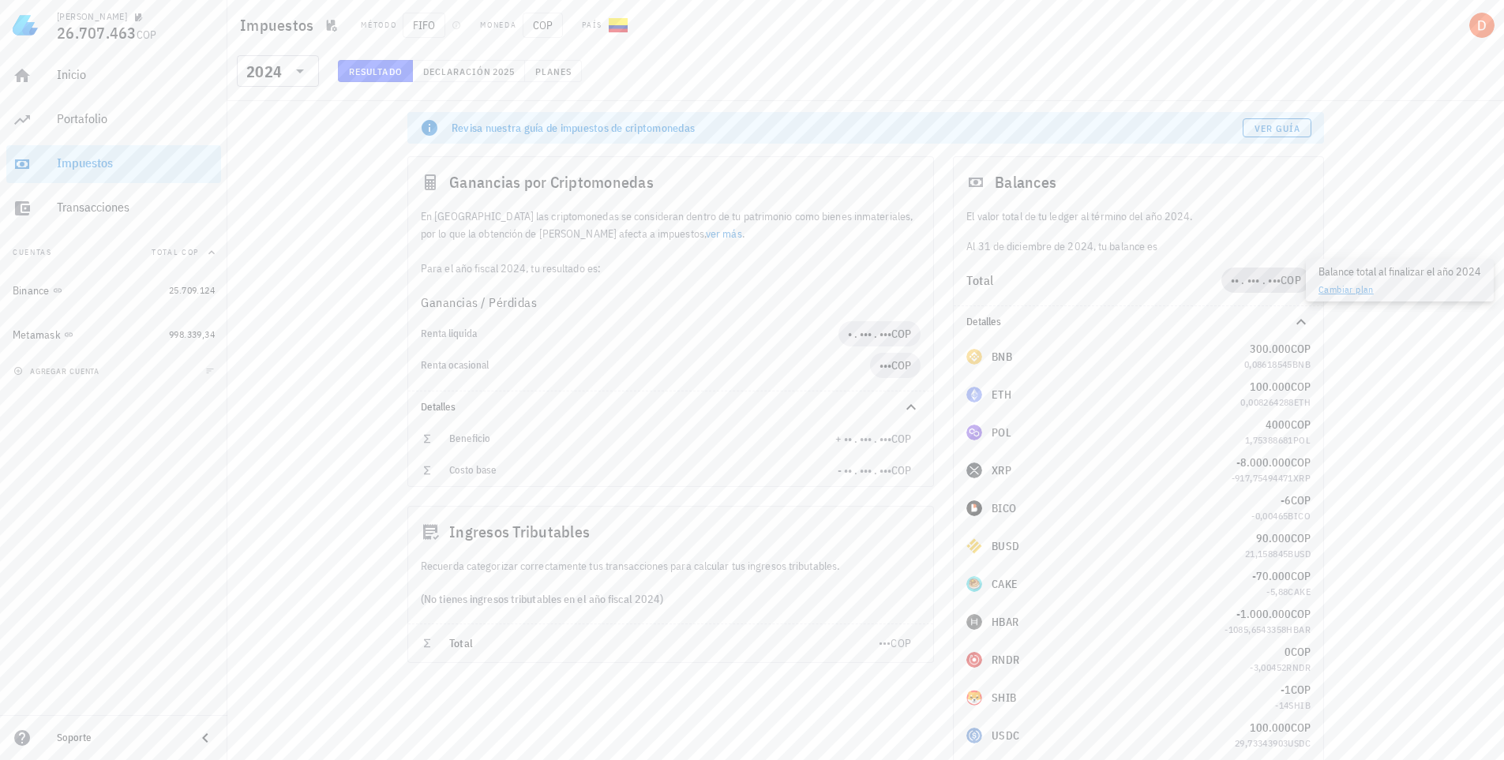 This screenshot has height=760, width=1504. I want to click on div: Revisa nuestra guía de impuestos de criptomonedas, so click(847, 128).